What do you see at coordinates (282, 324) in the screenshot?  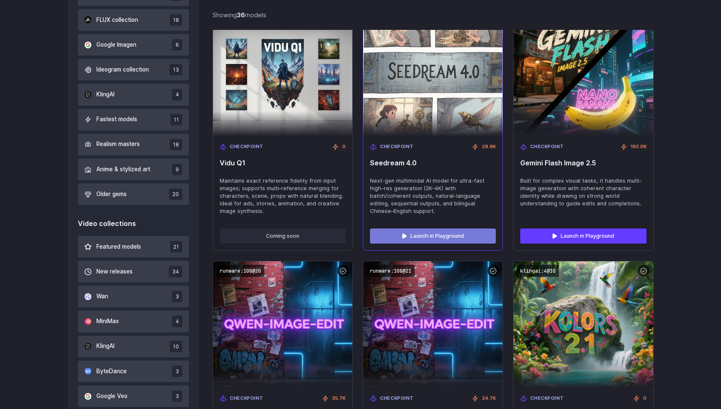 I see `img: Qwen‑Image‑Edit` at bounding box center [282, 324].